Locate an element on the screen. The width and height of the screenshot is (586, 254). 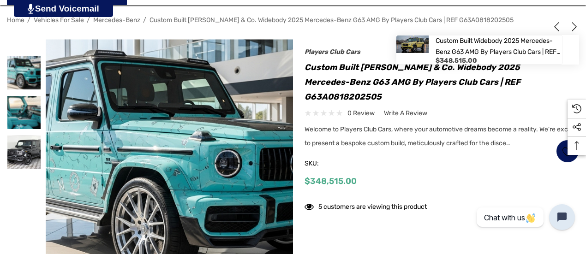
a: Players Club Cars is located at coordinates (332, 52).